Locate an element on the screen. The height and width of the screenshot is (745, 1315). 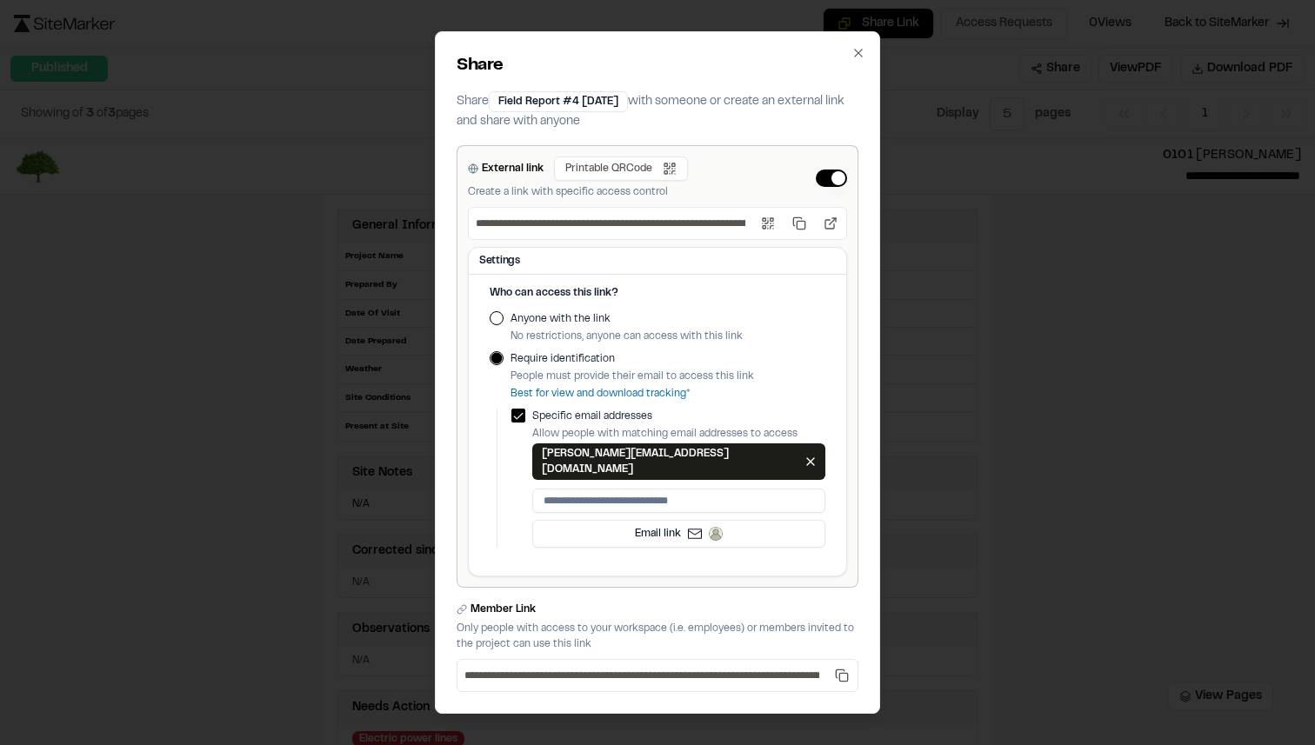
p: People must provide their email to access this link is located at coordinates (632, 377).